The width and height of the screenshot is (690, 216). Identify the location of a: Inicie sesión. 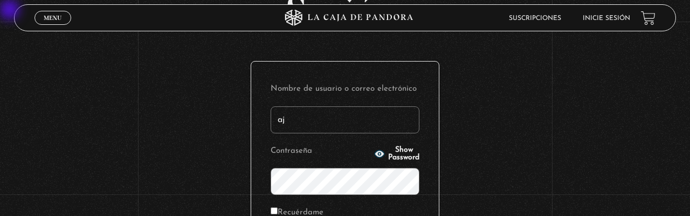
(607, 18).